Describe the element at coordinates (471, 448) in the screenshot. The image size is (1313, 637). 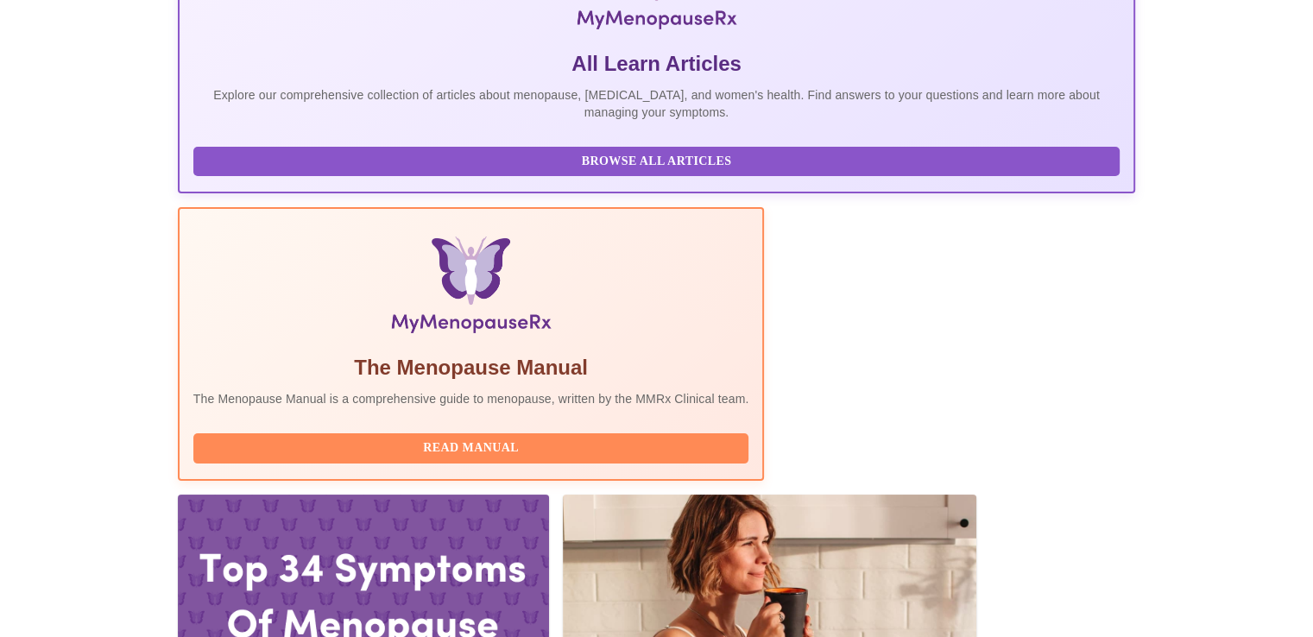
I see `button: Read Manual` at that location.